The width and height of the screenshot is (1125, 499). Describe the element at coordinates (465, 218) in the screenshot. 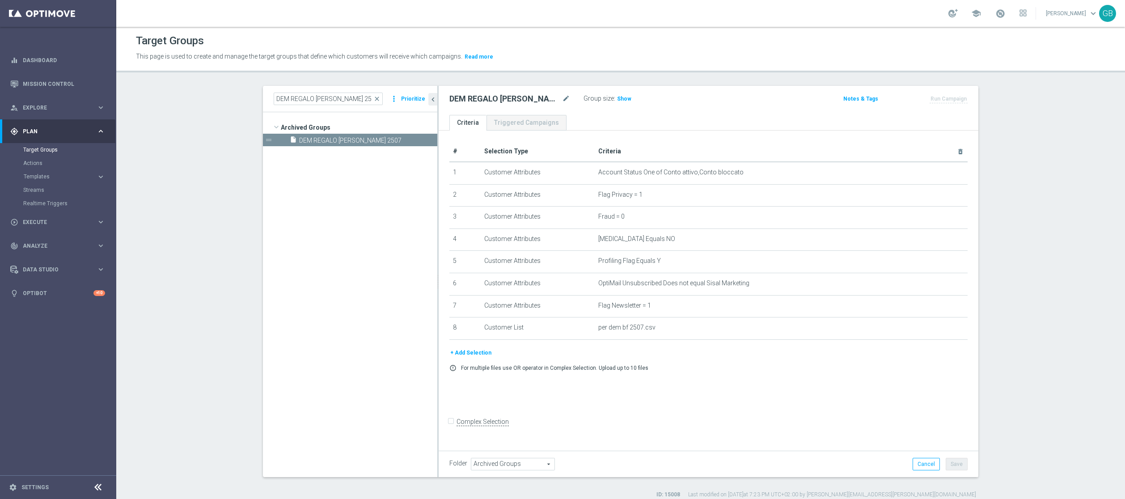

I see `td: 3` at that location.